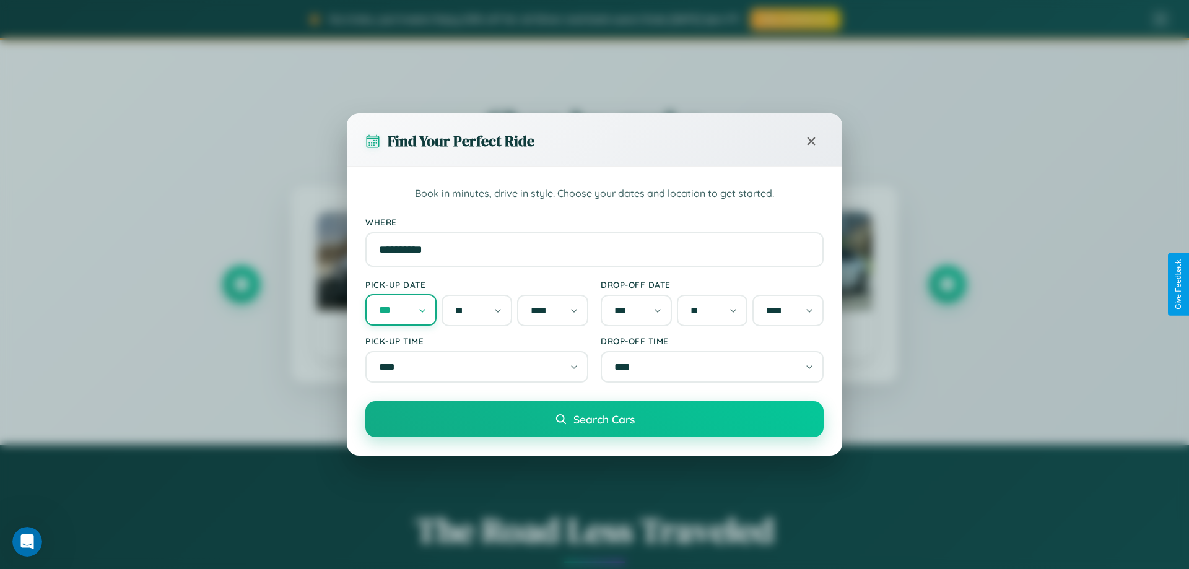  I want to click on label: Drop-off Date, so click(712, 284).